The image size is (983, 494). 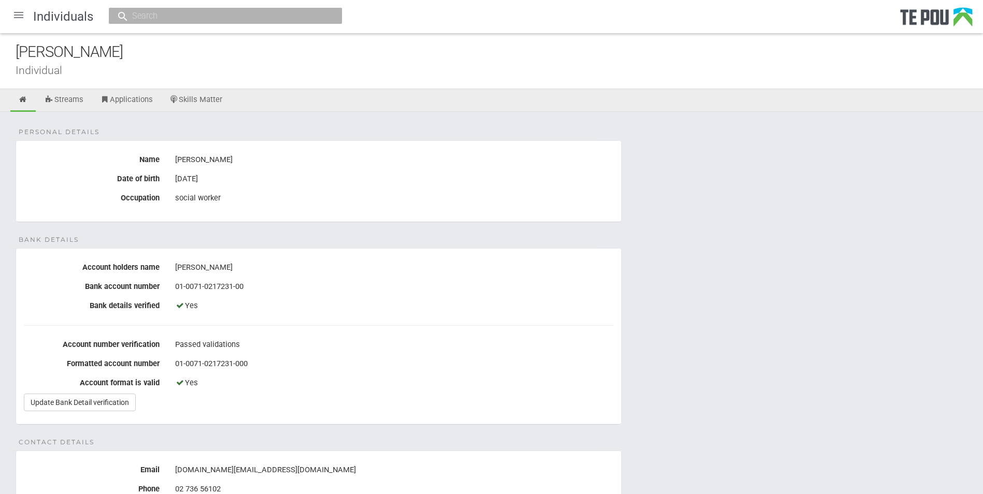 What do you see at coordinates (196, 101) in the screenshot?
I see `a: Skills Matter` at bounding box center [196, 101].